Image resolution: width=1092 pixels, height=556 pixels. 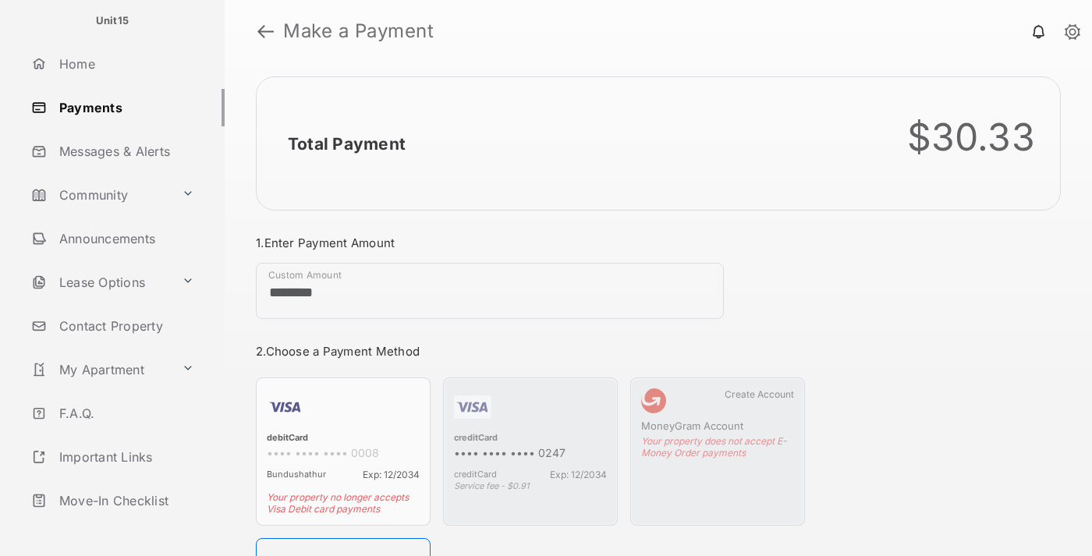 I want to click on a: Lease Options, so click(x=100, y=282).